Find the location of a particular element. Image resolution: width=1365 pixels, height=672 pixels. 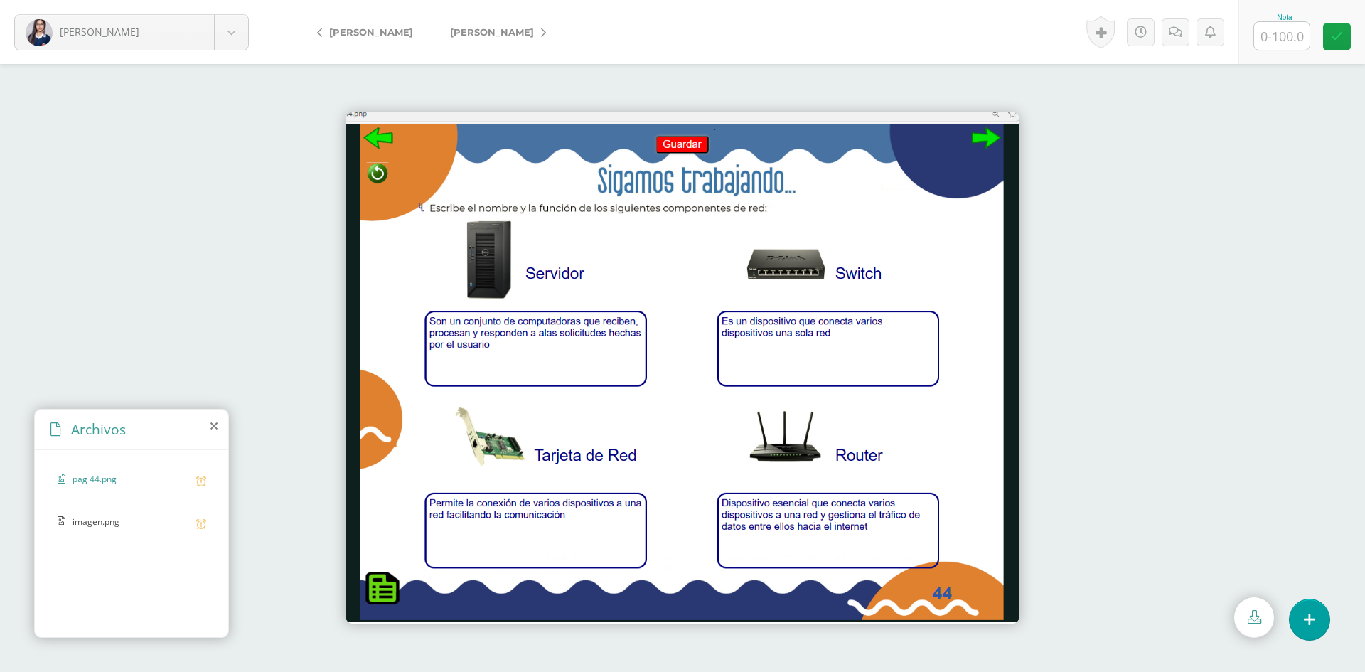

i: close is located at coordinates (214, 426).